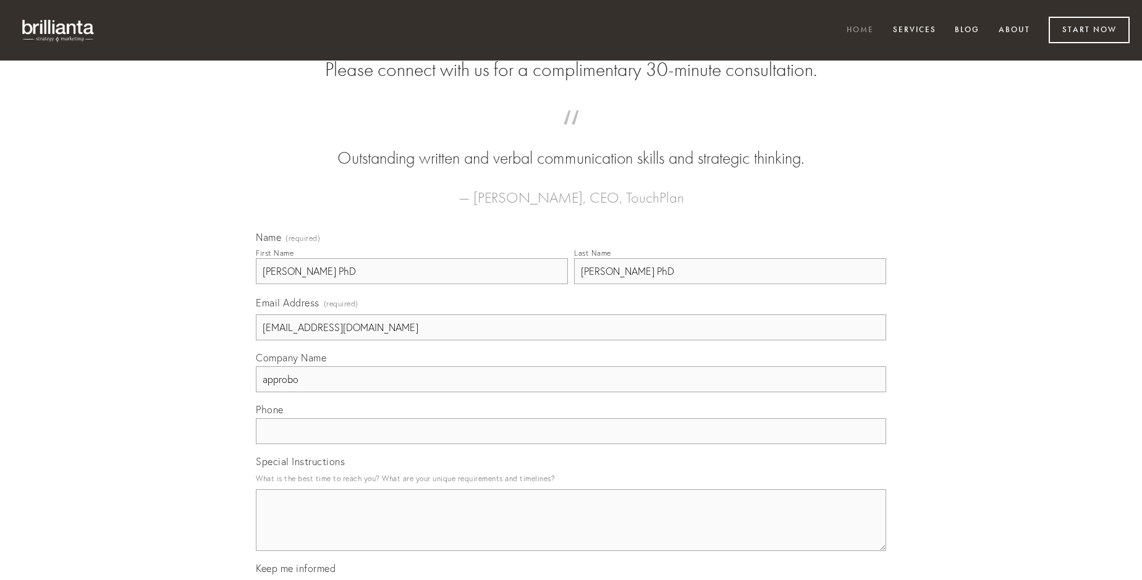  What do you see at coordinates (1088, 30) in the screenshot?
I see `a: Start Now` at bounding box center [1088, 30].